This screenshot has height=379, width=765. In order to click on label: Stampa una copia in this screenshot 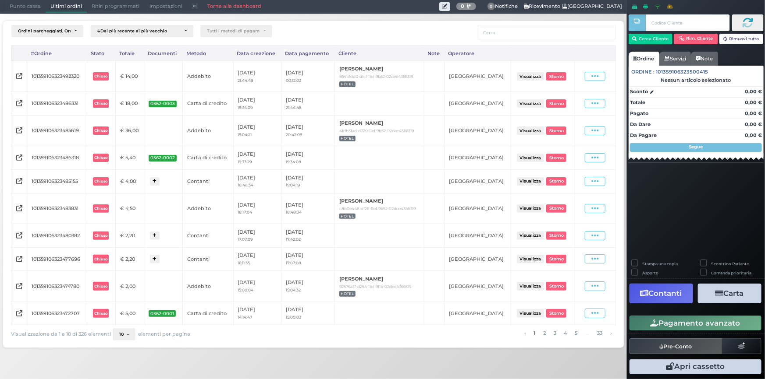, I will do `click(659, 264)`.